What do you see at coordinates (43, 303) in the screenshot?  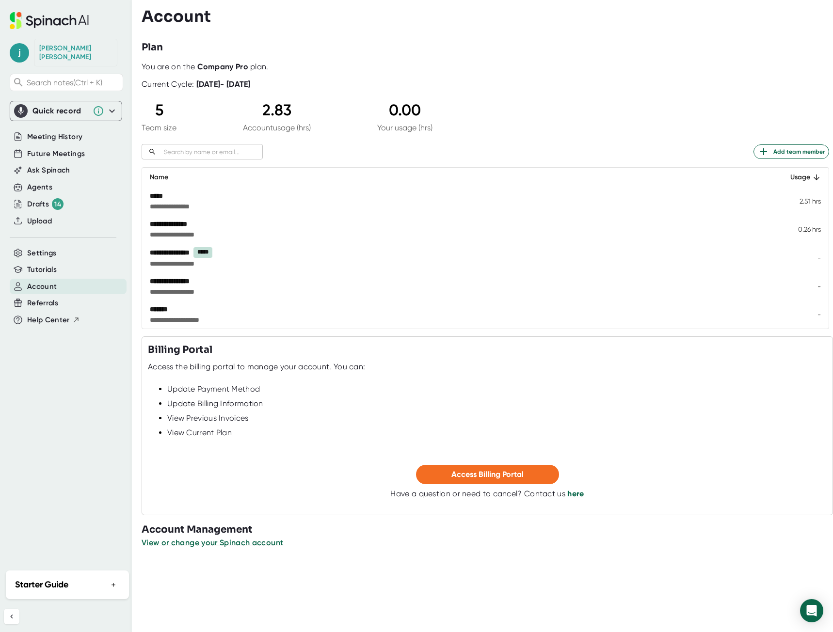 I see `span: Referrals` at bounding box center [43, 303].